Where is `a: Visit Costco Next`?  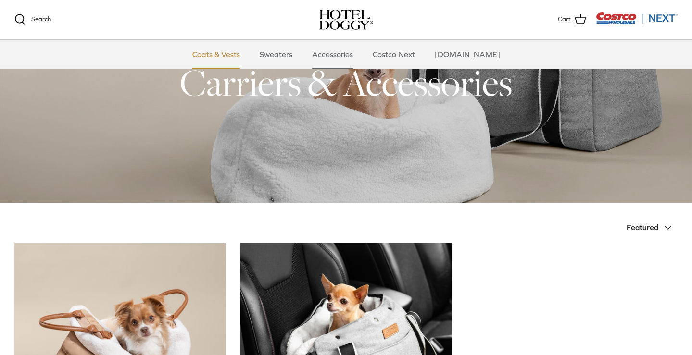
a: Visit Costco Next is located at coordinates (636, 22).